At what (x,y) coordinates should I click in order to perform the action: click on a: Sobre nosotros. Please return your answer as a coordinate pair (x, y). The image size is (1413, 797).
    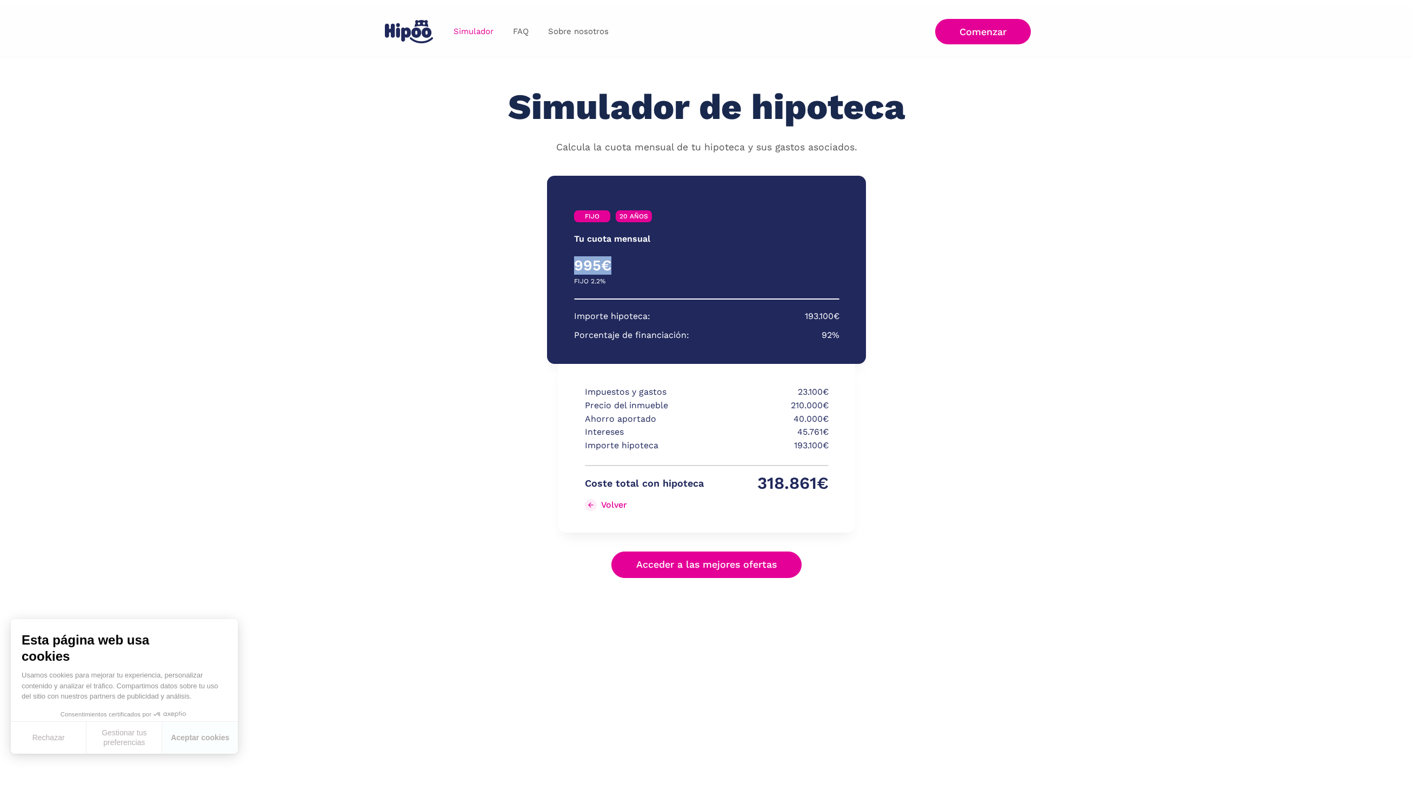
    Looking at the image, I should click on (578, 31).